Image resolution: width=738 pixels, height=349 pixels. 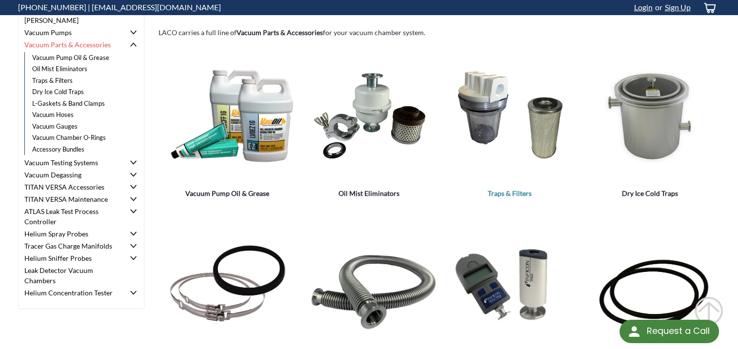 I want to click on a: ATLAS Leak Test Process Controller, so click(x=72, y=217).